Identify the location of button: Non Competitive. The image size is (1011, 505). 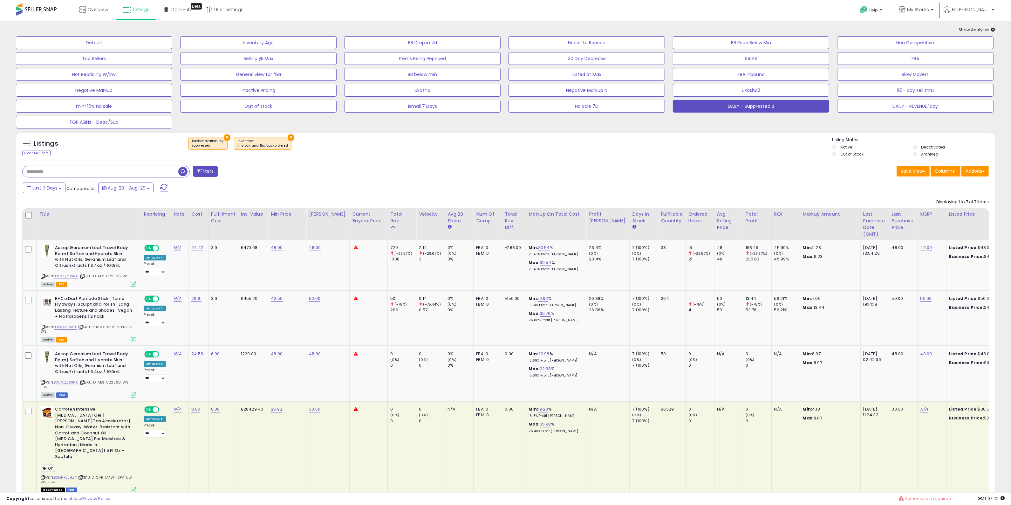
(915, 43).